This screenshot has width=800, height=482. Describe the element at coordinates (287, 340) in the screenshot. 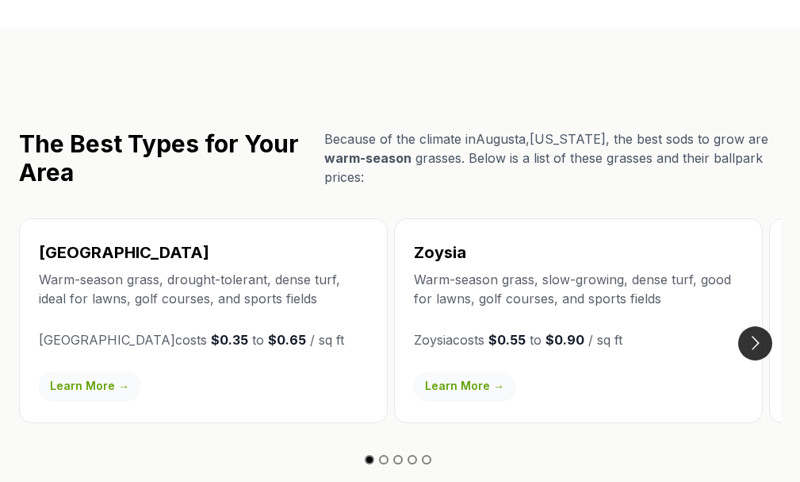

I see `strong: $0.65` at that location.